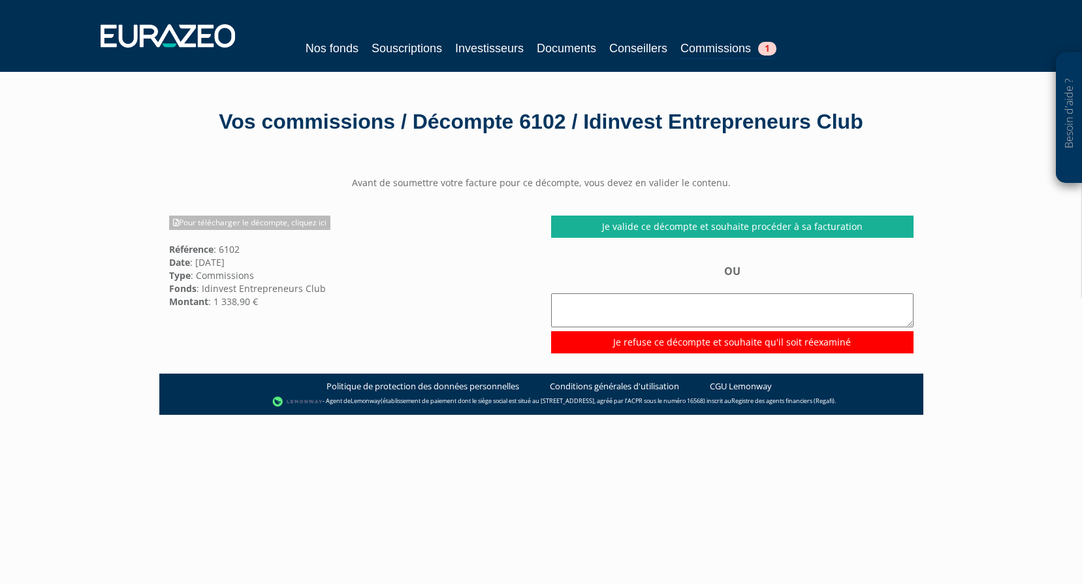 The image size is (1082, 584). I want to click on strong: Fonds, so click(183, 288).